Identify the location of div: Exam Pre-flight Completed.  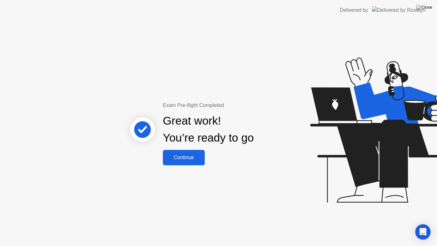
(229, 105).